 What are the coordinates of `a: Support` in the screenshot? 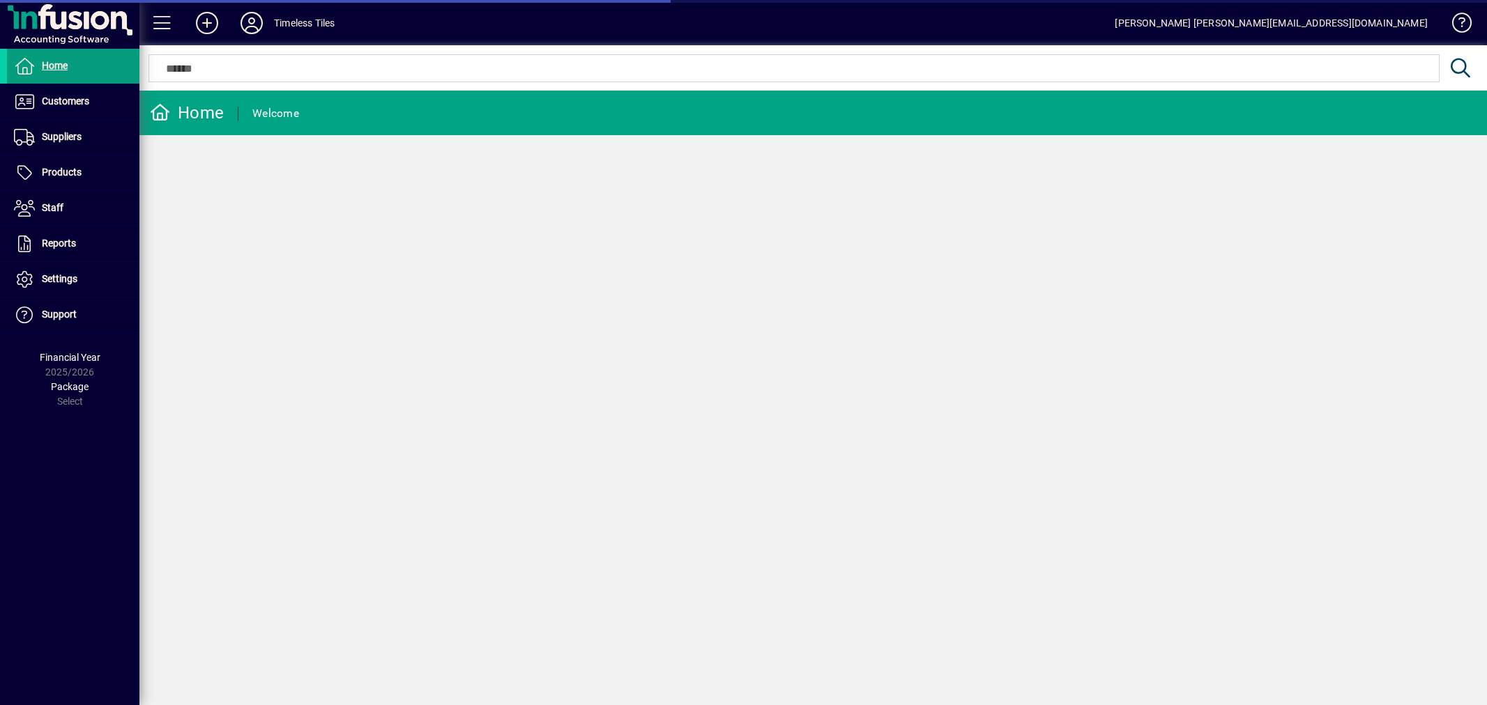 It's located at (73, 315).